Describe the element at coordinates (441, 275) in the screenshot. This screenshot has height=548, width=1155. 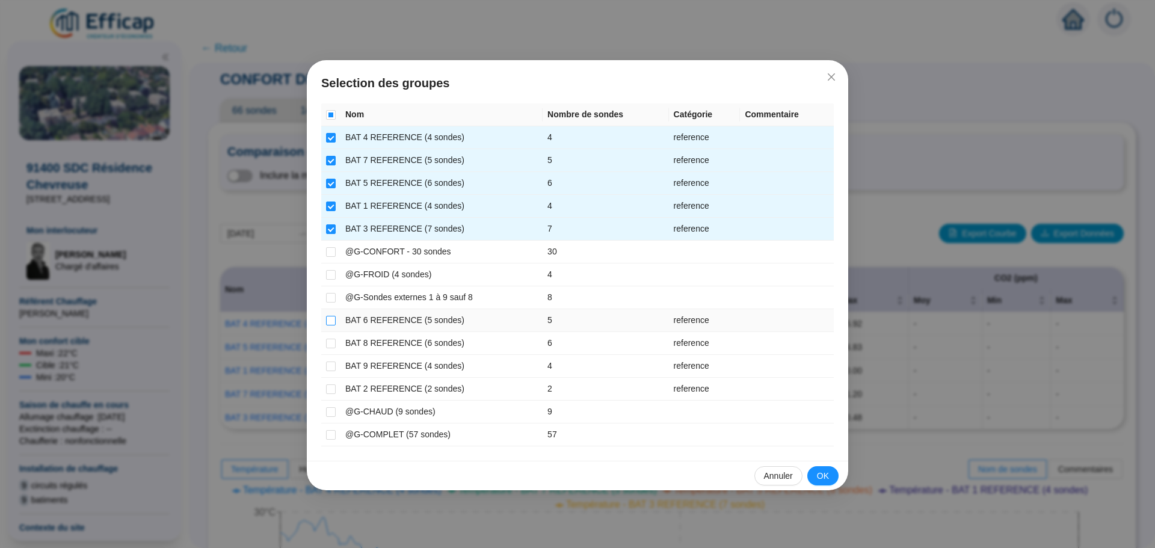
I see `td: @G-FROID (4 sondes)` at that location.